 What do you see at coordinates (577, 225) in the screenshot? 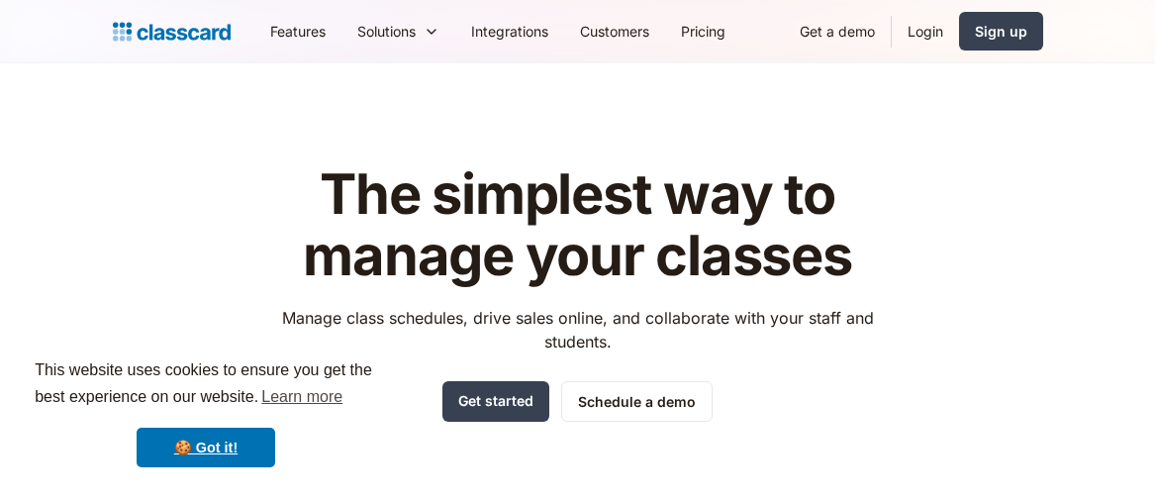
I see `h1: The simplest way to manage your classes` at bounding box center [577, 225].